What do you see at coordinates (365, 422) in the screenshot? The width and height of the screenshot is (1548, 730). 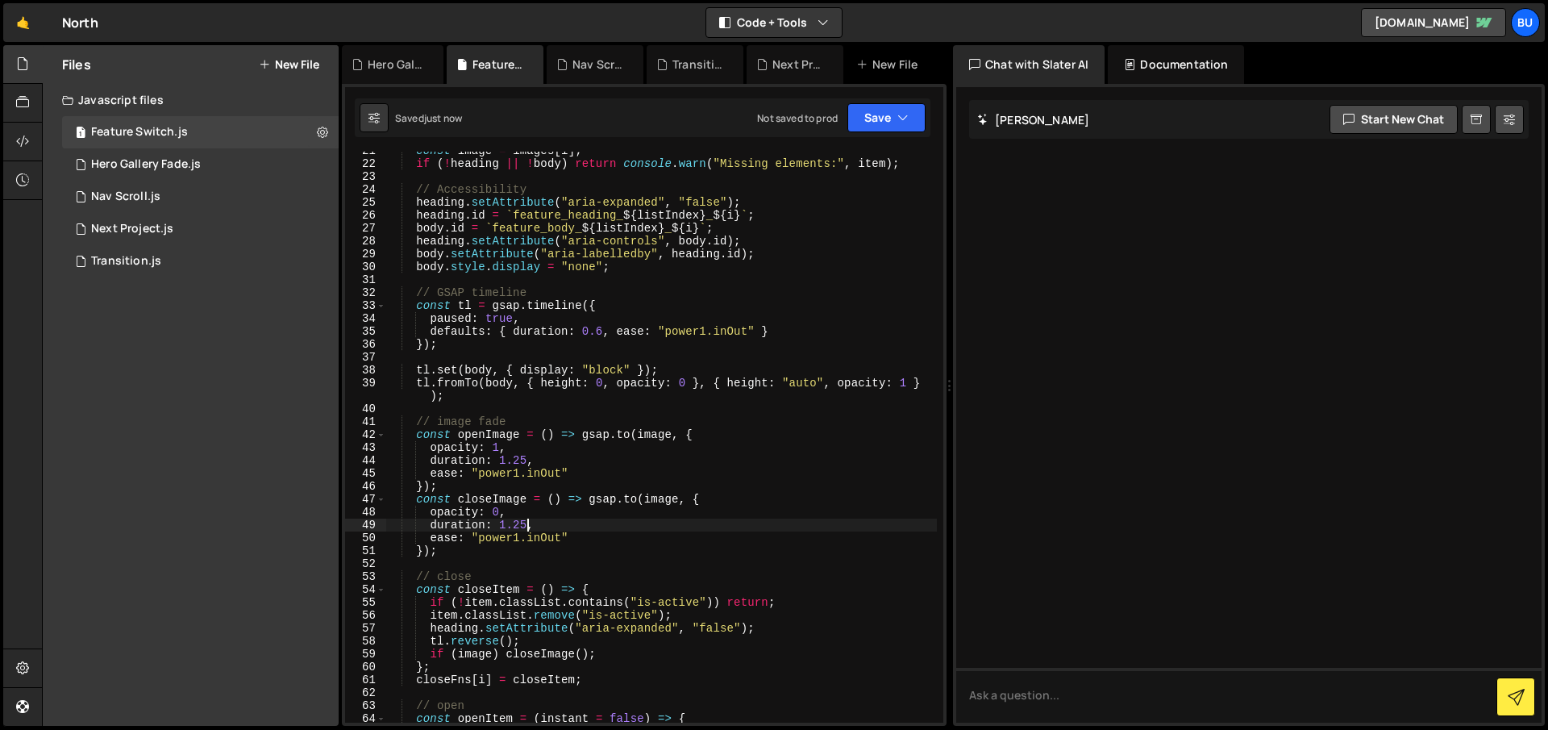 I see `div: 41` at bounding box center [365, 422].